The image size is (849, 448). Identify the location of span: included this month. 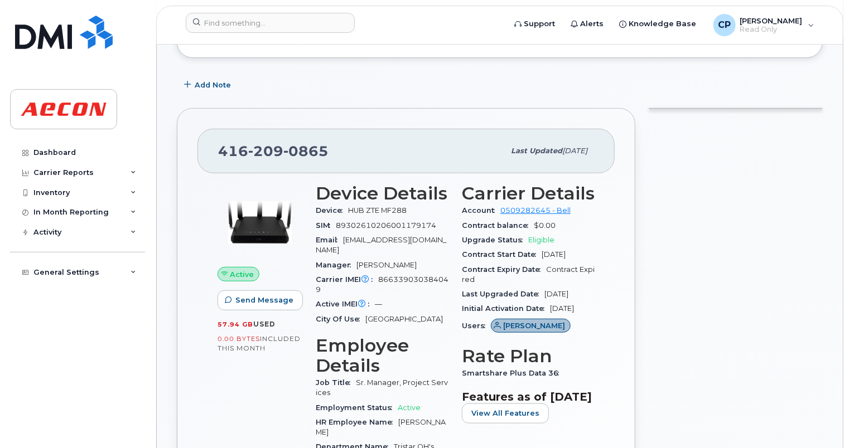
(259, 343).